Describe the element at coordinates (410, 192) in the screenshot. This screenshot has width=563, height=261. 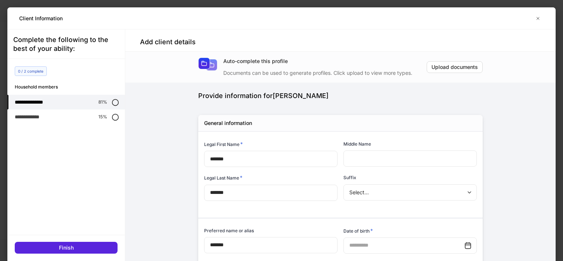
I see `div: Select...` at that location.